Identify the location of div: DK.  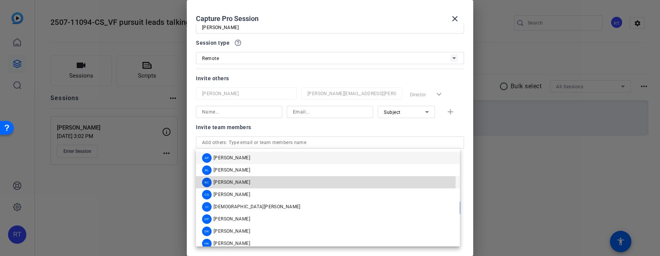
(207, 231).